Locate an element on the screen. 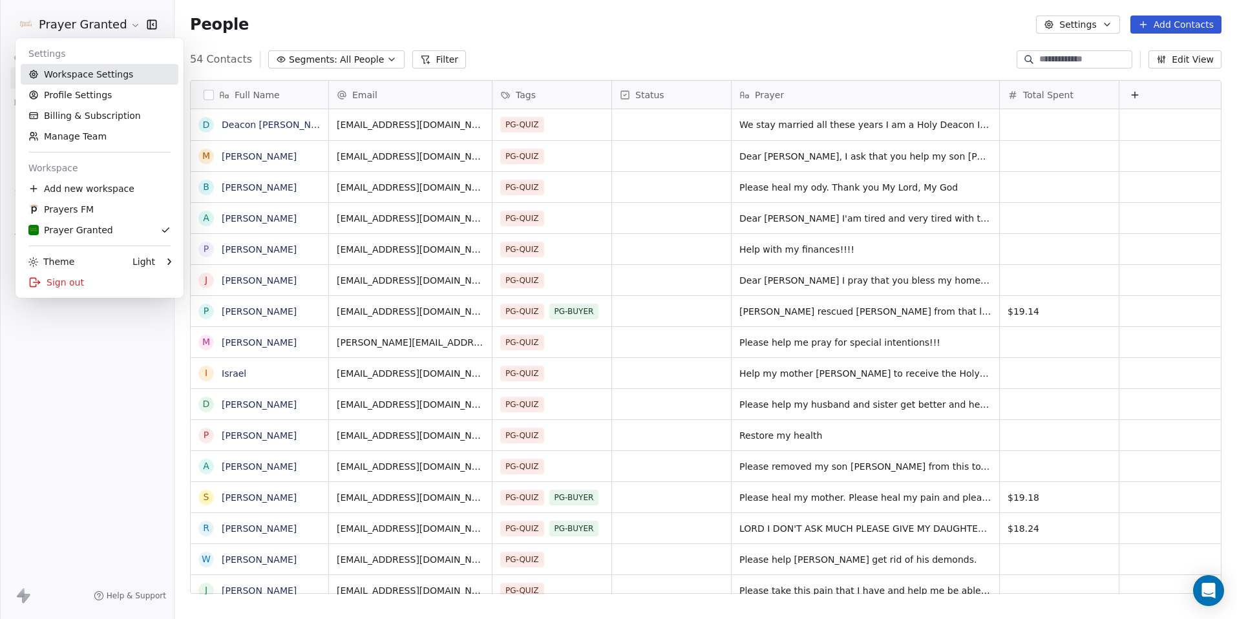  span: Contacts is located at coordinates (32, 58).